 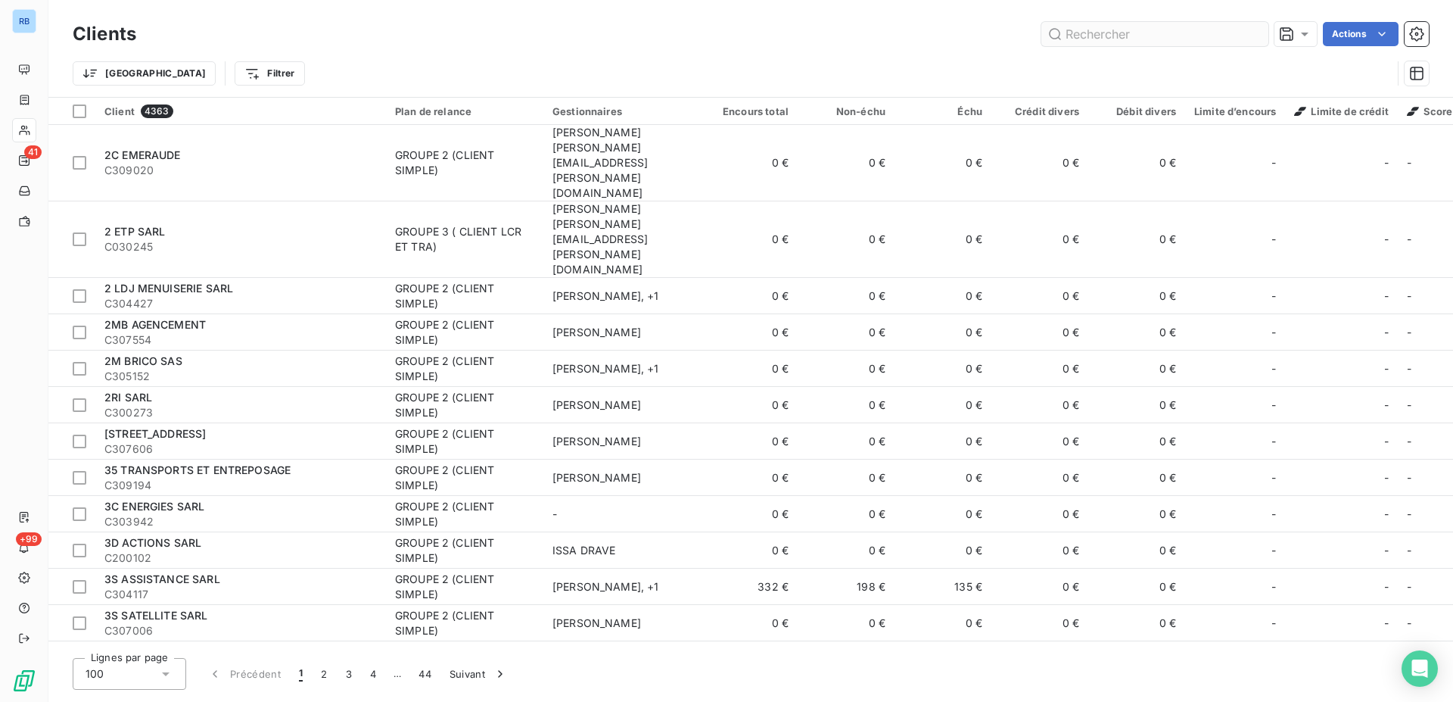 What do you see at coordinates (241, 304) in the screenshot?
I see `span: C304427` at bounding box center [241, 304].